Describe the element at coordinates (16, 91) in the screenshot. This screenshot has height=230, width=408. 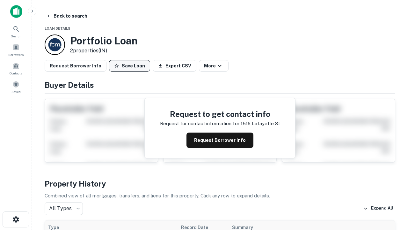
I see `span: Saved` at that location.